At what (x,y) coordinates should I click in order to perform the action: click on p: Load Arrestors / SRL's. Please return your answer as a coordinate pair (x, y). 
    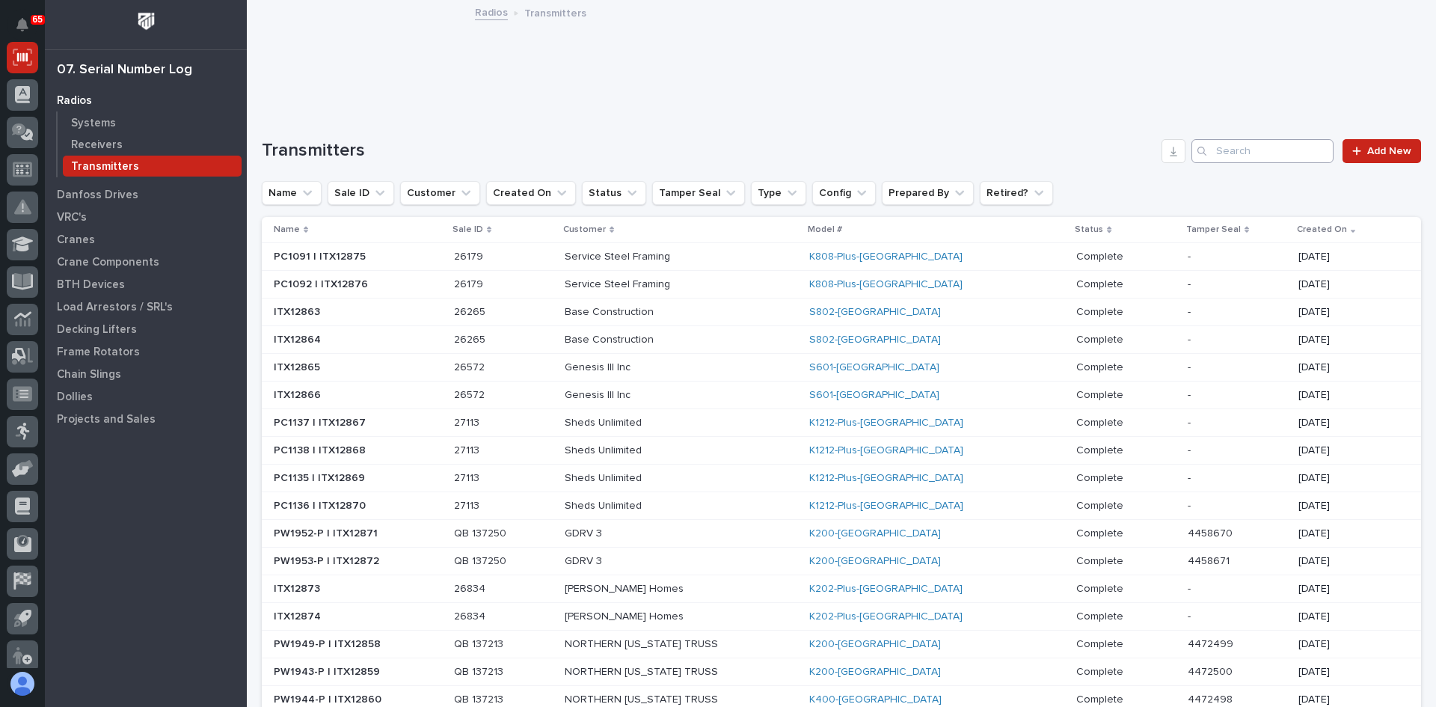
    Looking at the image, I should click on (114, 307).